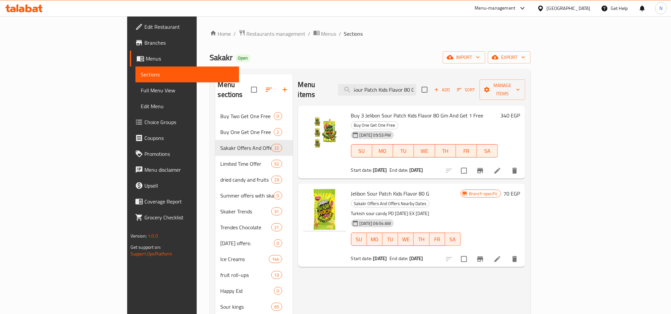 The image size is (671, 314). Describe the element at coordinates (246, 228) in the screenshot. I see `div: Trendes Chocolate` at that location.